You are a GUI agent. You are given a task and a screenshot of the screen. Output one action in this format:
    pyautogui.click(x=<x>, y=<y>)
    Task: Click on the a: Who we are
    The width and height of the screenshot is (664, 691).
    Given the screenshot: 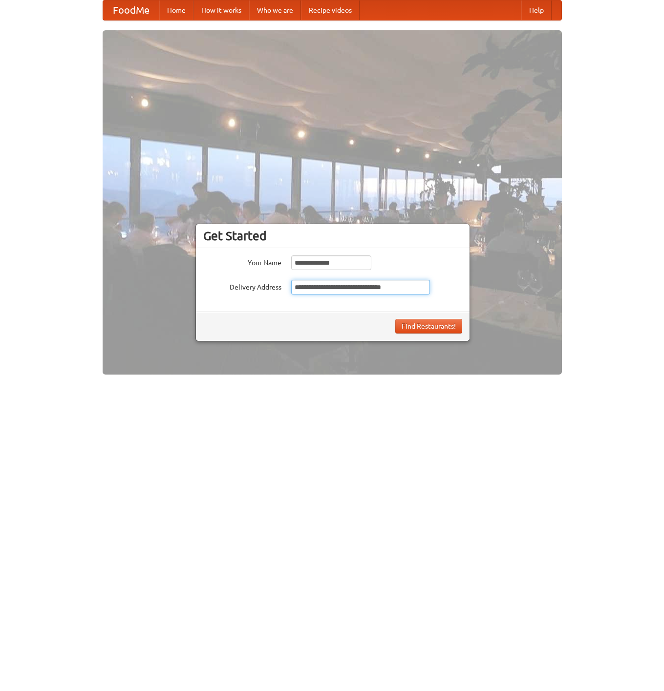 What is the action you would take?
    pyautogui.click(x=275, y=10)
    